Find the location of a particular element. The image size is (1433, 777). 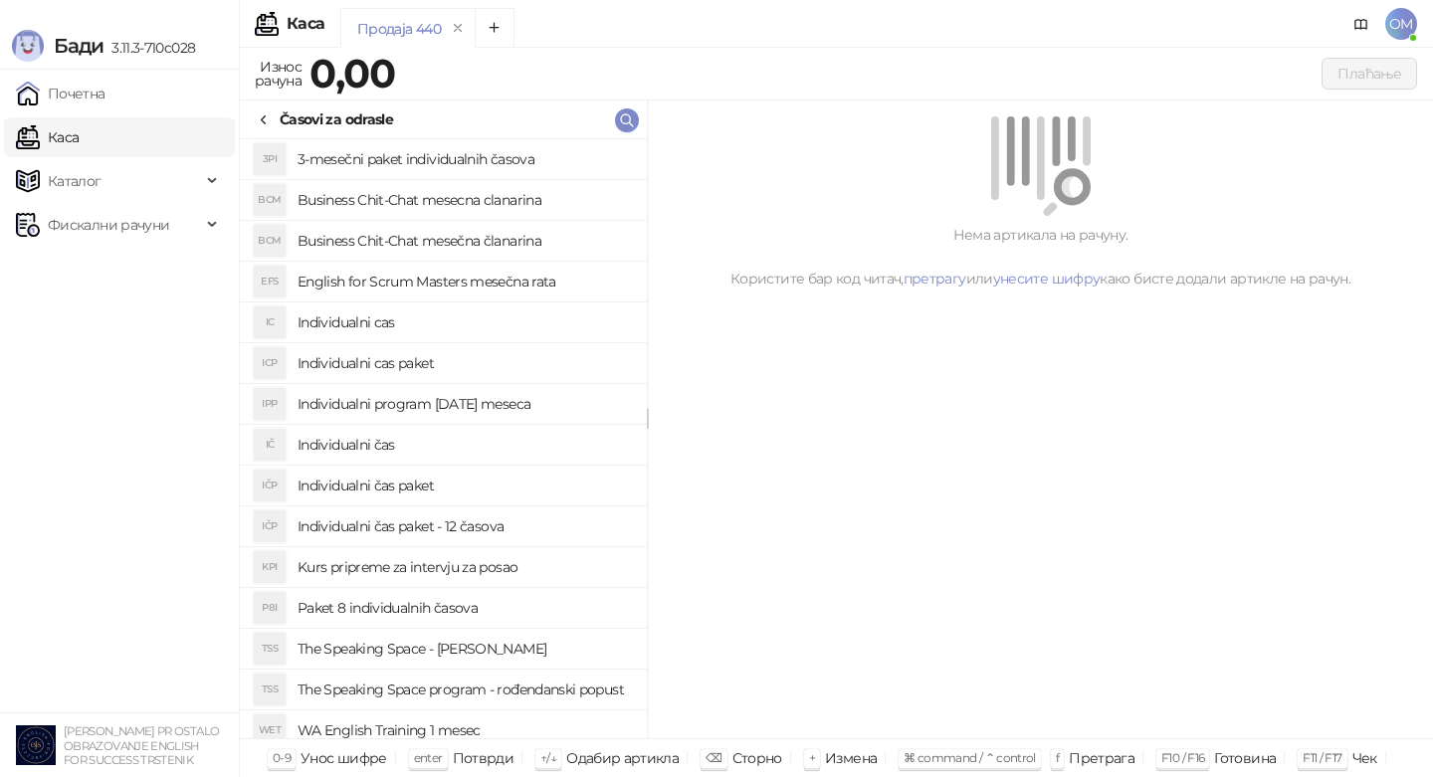

span: Фискални рачуни is located at coordinates (108, 225).